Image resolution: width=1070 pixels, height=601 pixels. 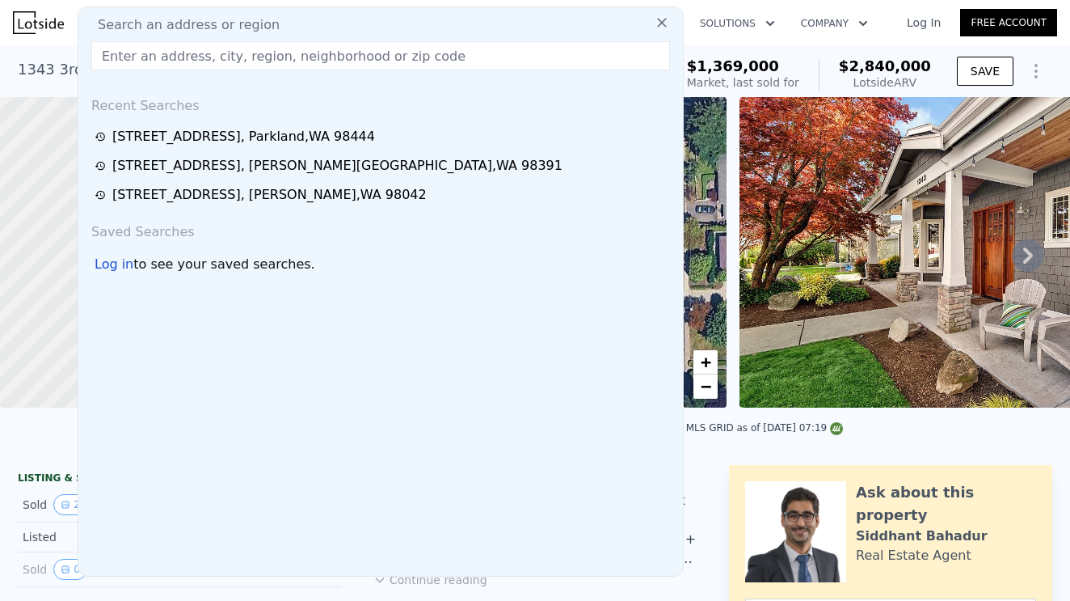 What do you see at coordinates (733, 82) in the screenshot?
I see `div: Off Market, last sold for` at bounding box center [733, 82].